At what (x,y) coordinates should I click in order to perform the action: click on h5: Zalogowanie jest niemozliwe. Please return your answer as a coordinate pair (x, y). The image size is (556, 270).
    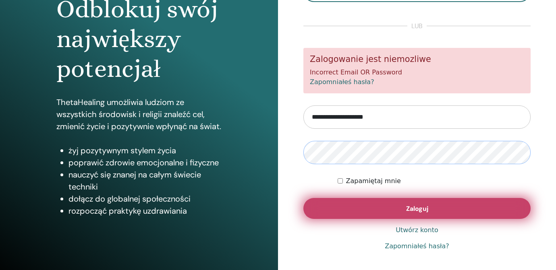
    Looking at the image, I should click on (417, 59).